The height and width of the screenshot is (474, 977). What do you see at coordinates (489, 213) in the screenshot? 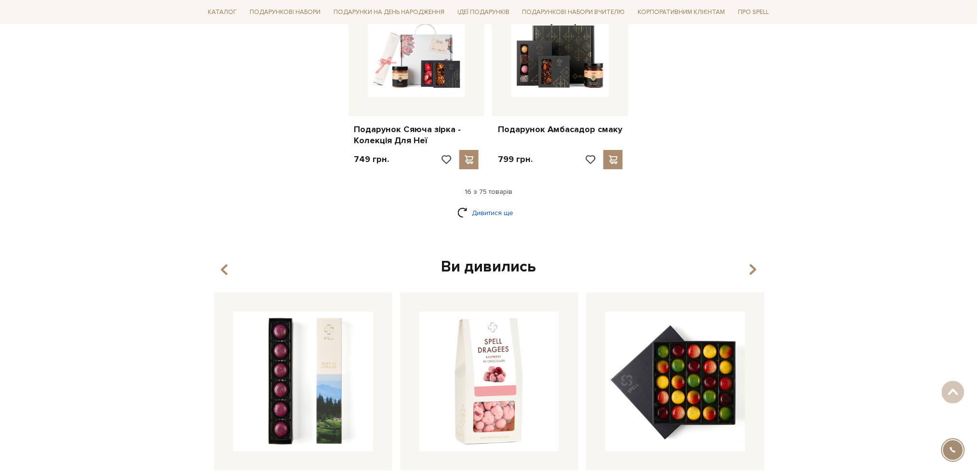
I see `a: Дивитися ще` at bounding box center [489, 213].